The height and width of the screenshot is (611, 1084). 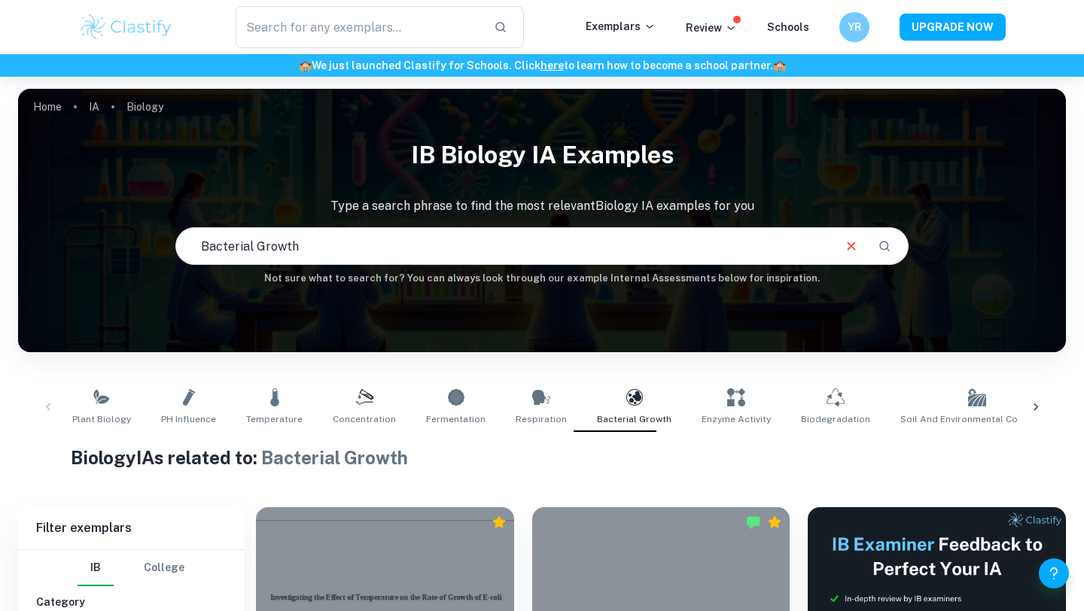 What do you see at coordinates (126, 27) in the screenshot?
I see `img: Clastify logo` at bounding box center [126, 27].